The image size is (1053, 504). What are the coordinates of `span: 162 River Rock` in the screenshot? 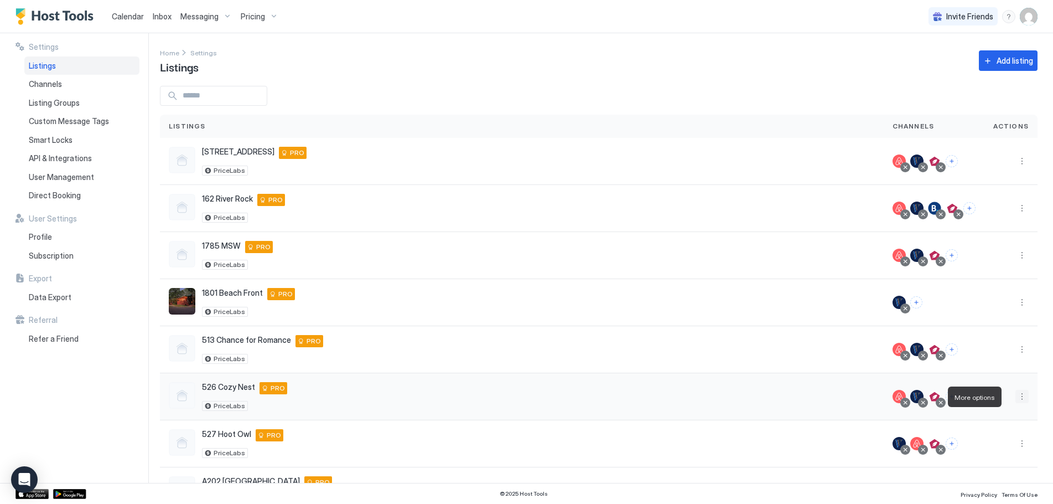 It's located at (227, 199).